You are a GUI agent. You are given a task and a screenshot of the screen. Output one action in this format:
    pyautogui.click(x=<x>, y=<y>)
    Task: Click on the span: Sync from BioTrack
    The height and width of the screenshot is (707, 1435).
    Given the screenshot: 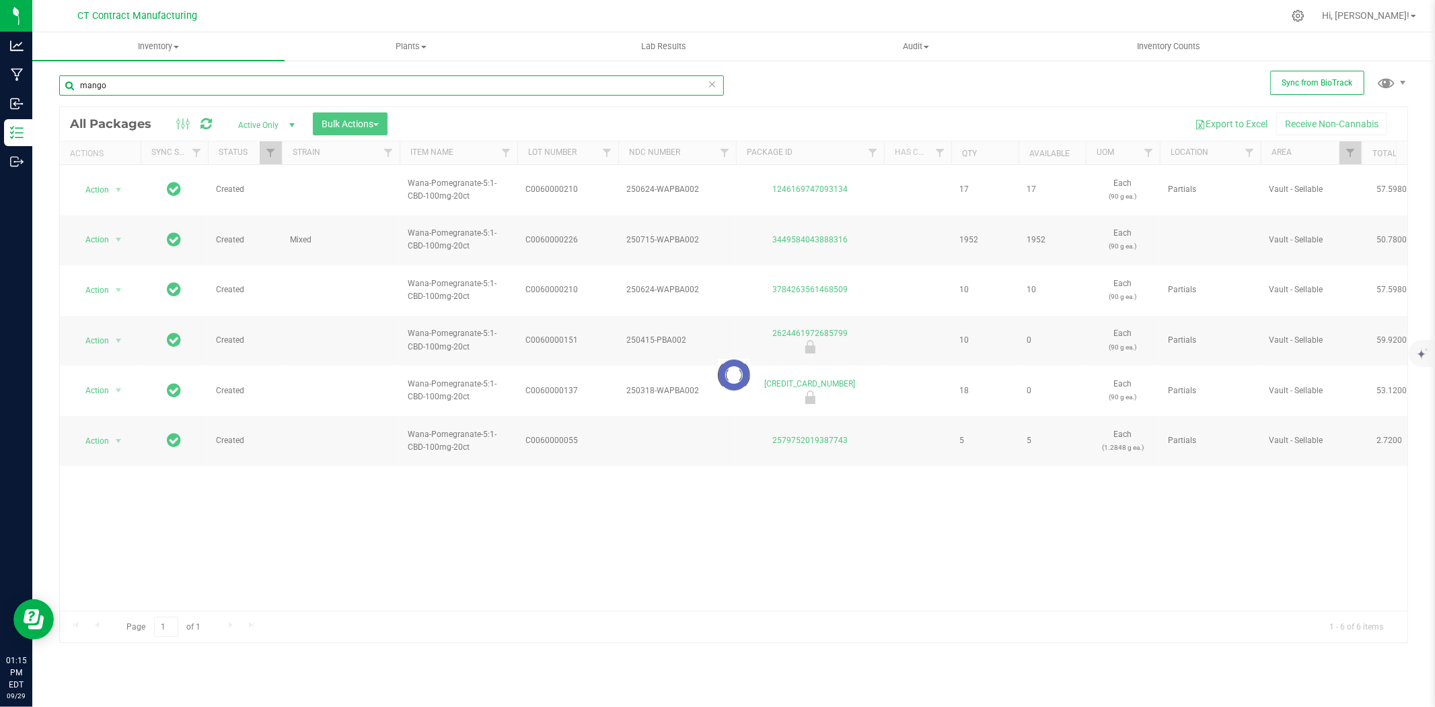 What is the action you would take?
    pyautogui.click(x=1318, y=83)
    